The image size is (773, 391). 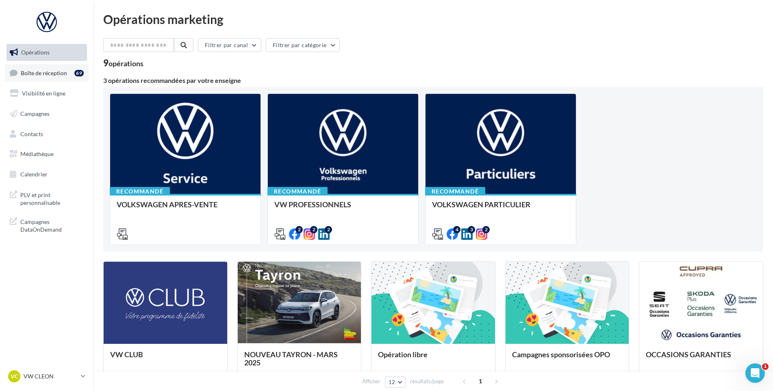 What do you see at coordinates (392, 382) in the screenshot?
I see `span: 12` at bounding box center [392, 382].